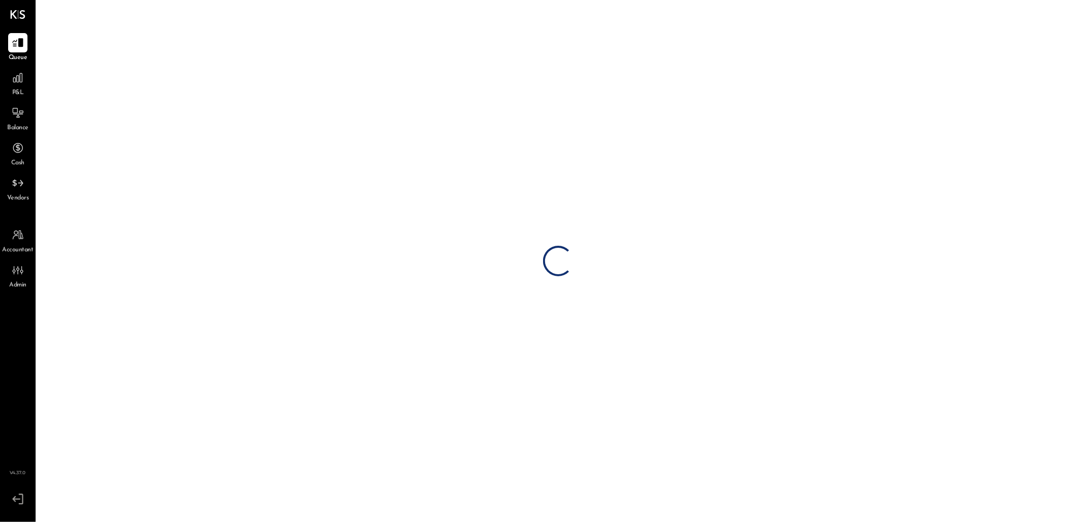  Describe the element at coordinates (18, 153) in the screenshot. I see `a: Cash` at that location.